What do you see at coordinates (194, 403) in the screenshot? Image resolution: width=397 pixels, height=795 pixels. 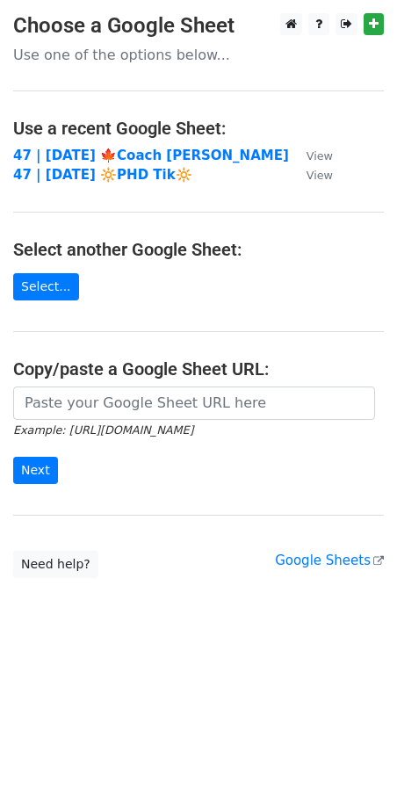 I see `input: Paste your Google Sheet URL here` at bounding box center [194, 403].